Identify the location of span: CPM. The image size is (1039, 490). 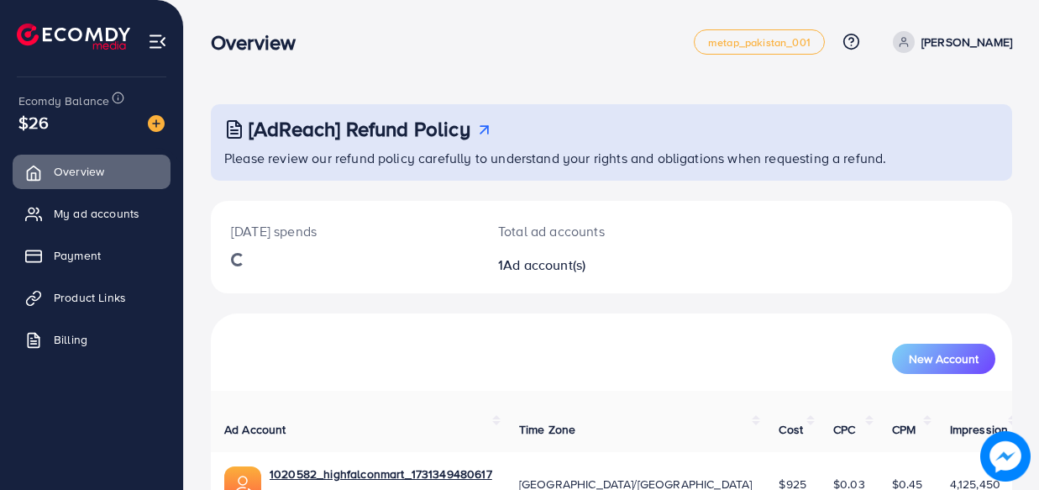
(904, 429).